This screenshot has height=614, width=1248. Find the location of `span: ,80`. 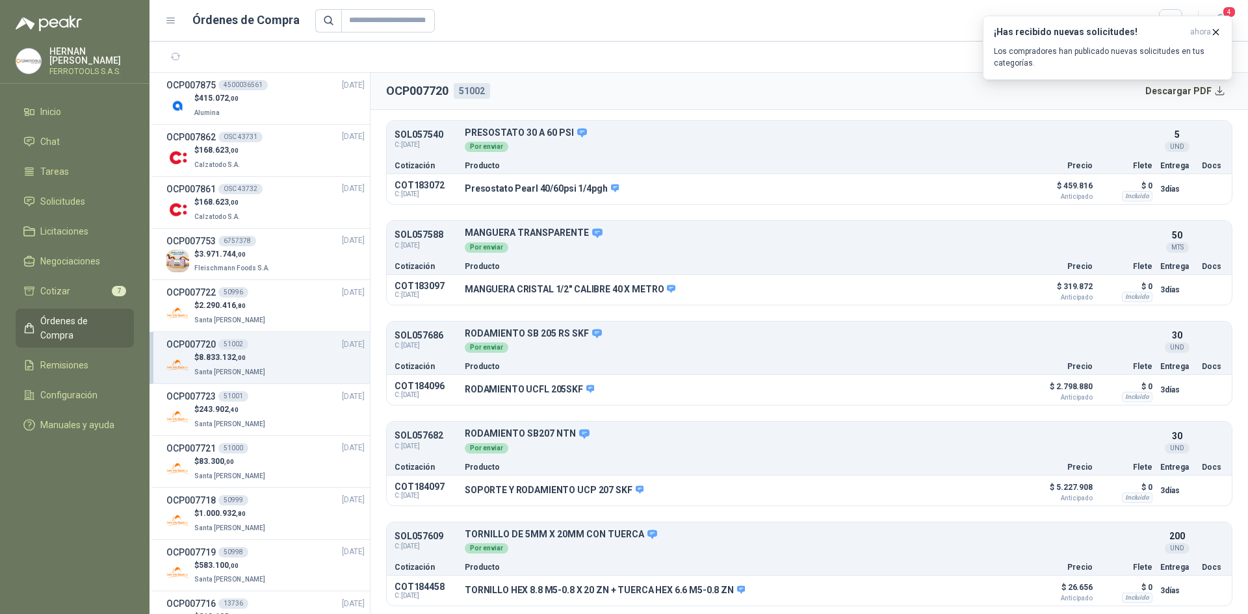

span: ,80 is located at coordinates (241, 514).